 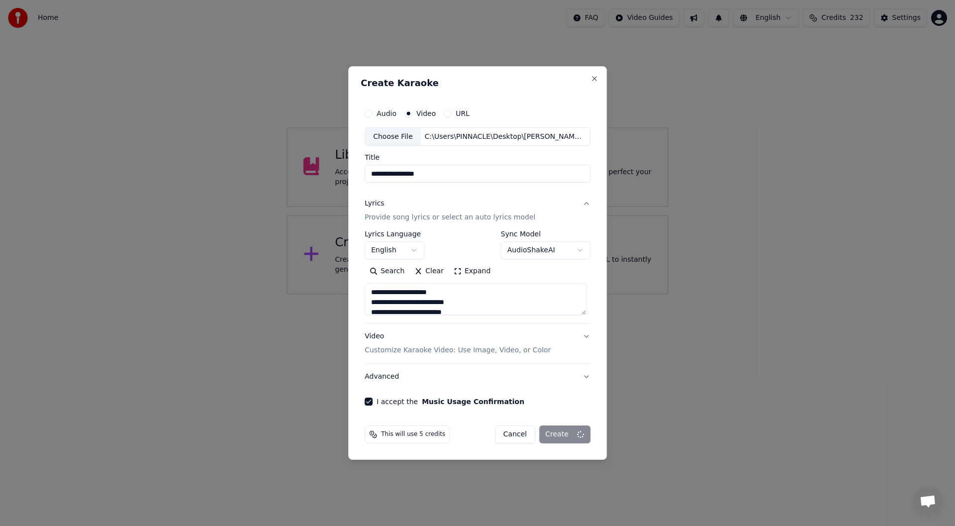 I want to click on div: Choose File, so click(x=393, y=137).